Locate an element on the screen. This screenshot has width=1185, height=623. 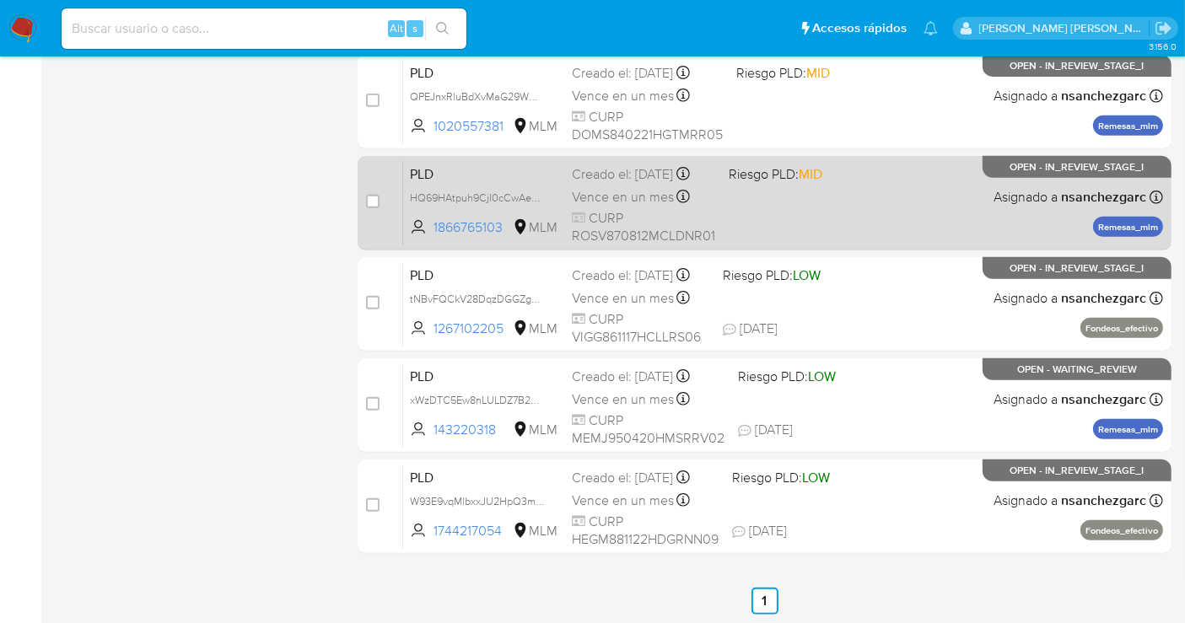
input: Buscar usuario o caso... is located at coordinates (264, 29).